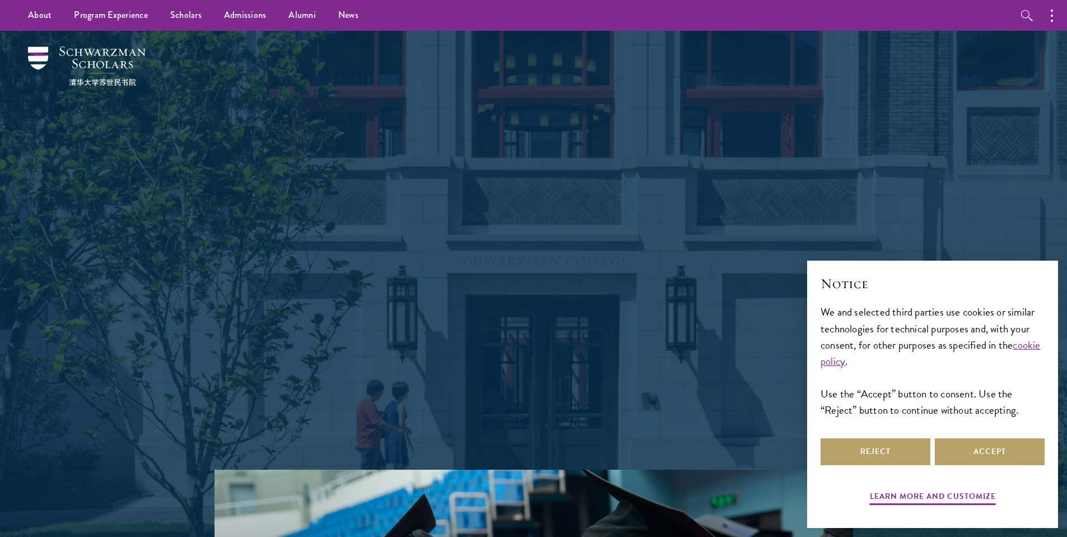  Describe the element at coordinates (930, 353) in the screenshot. I see `a: cookie policy` at that location.